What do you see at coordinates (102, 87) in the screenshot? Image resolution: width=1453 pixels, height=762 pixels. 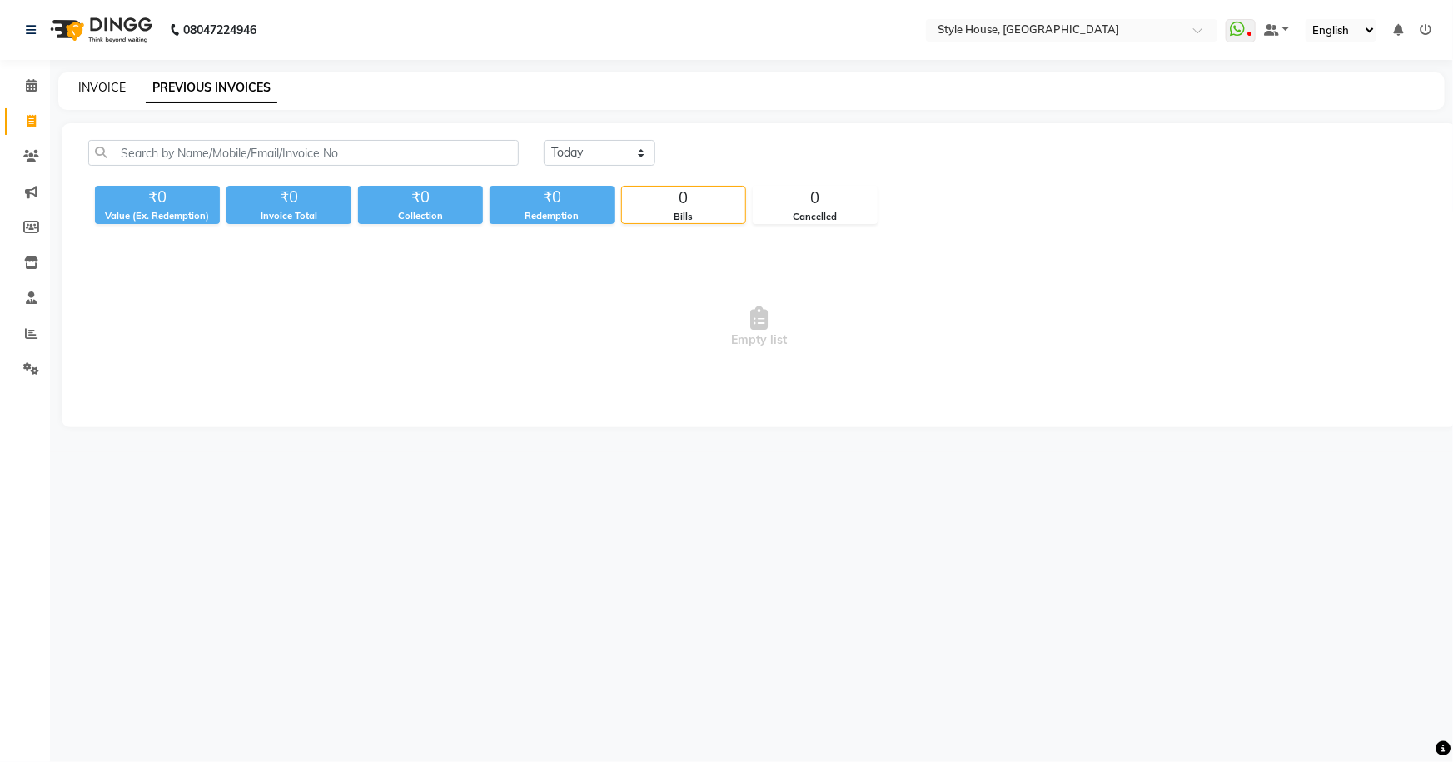 I see `a: INVOICE` at bounding box center [102, 87].